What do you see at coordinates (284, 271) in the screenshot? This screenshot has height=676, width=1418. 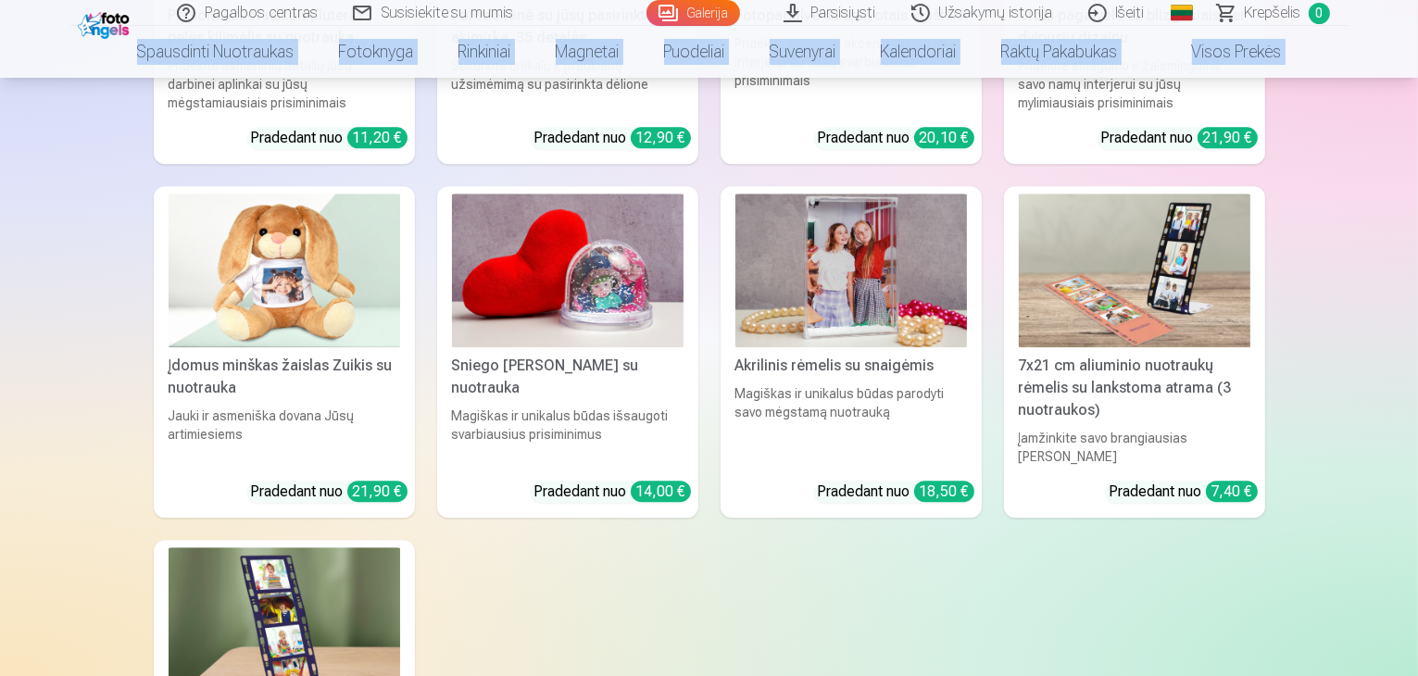 I see `img: Įdomus minškas žaislas Zuikis su nuotrauka` at bounding box center [284, 271].